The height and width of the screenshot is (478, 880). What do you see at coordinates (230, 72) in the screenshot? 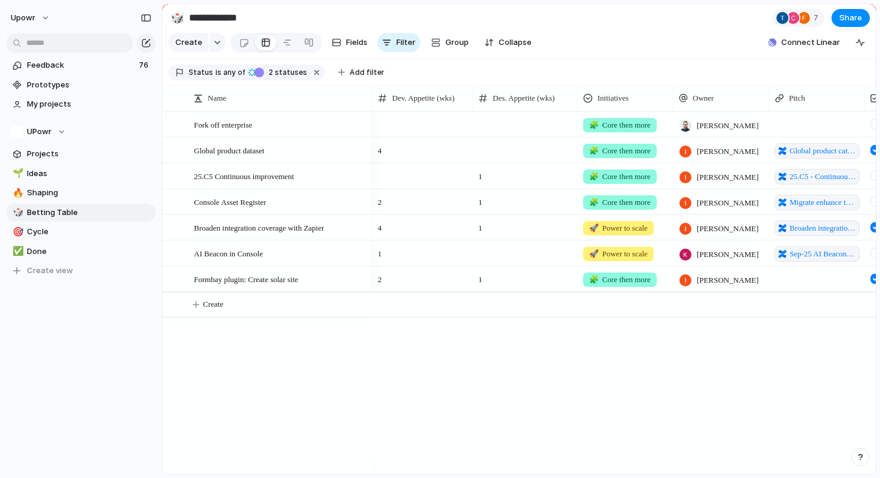
I see `button: isany of` at bounding box center [230, 72].